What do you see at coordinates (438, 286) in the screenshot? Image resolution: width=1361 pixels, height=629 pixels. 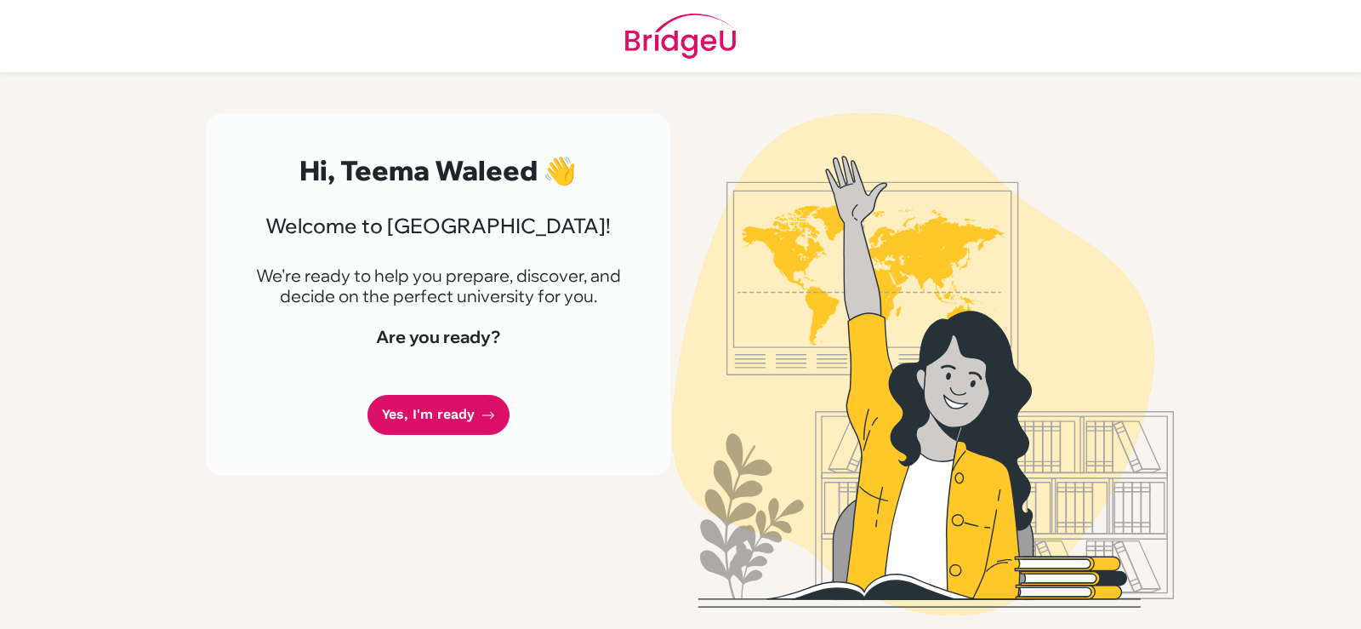 I see `p: We're ready to help you prepare, discover, and decide on the perfect university for you.` at bounding box center [438, 286].